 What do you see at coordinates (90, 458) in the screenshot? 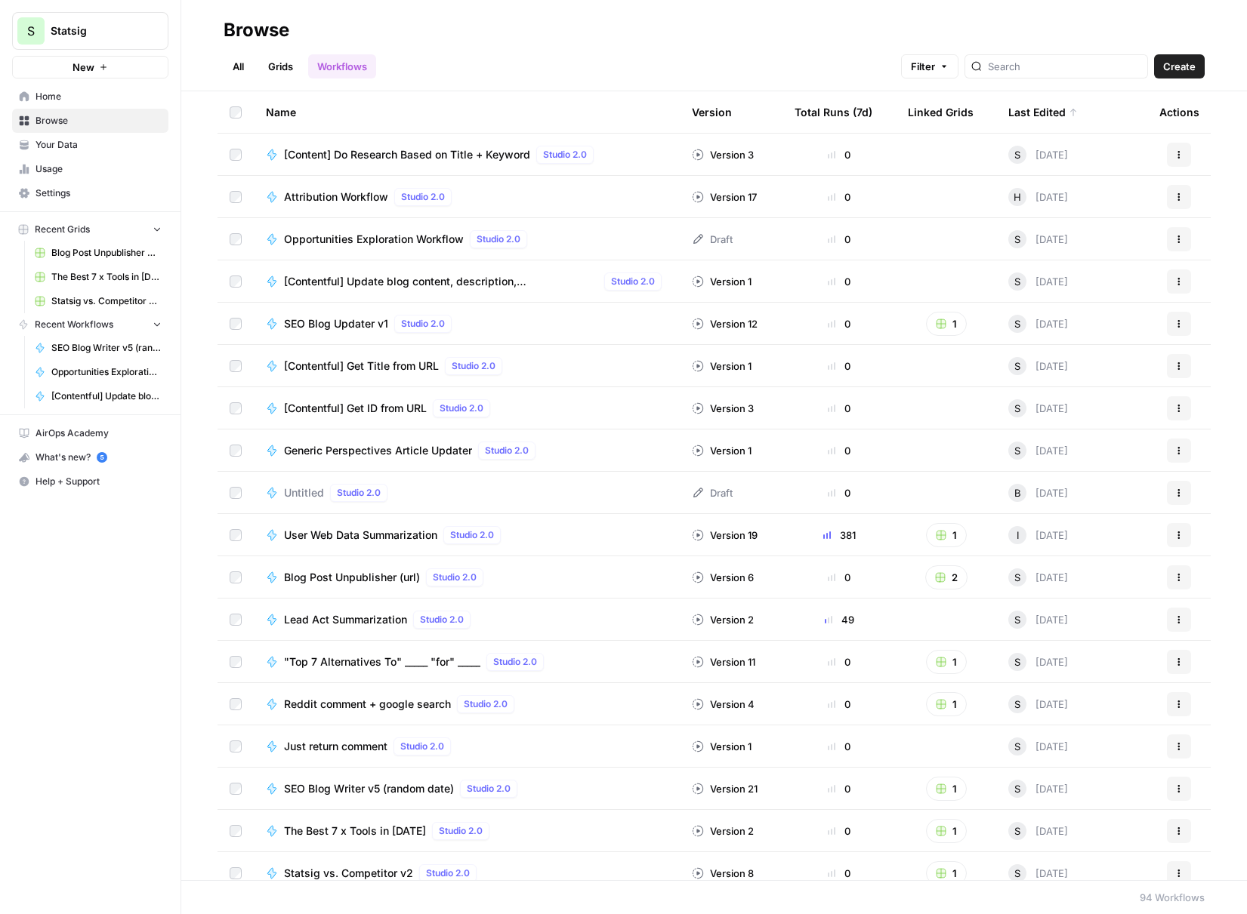
I see `div: What's new?` at bounding box center [90, 458].